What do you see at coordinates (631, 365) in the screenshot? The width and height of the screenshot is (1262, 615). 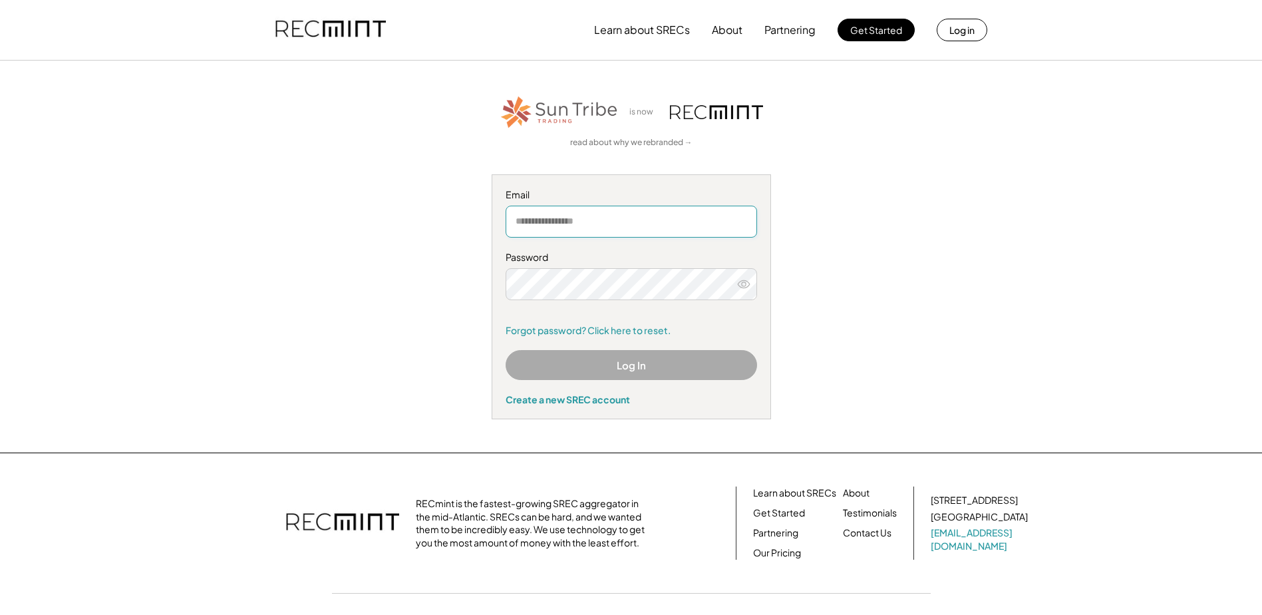 I see `button: Log In` at bounding box center [631, 365].